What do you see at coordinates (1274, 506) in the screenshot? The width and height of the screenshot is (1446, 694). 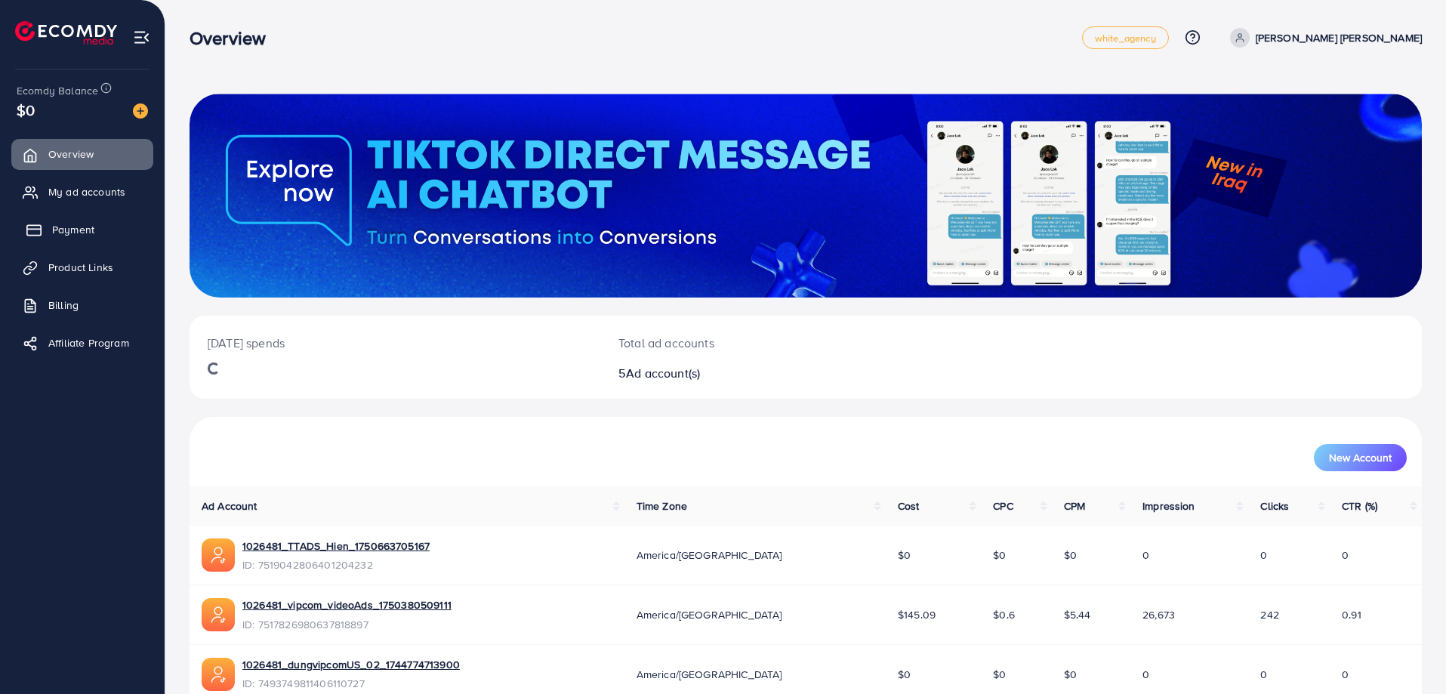 I see `span: Clicks` at bounding box center [1274, 506].